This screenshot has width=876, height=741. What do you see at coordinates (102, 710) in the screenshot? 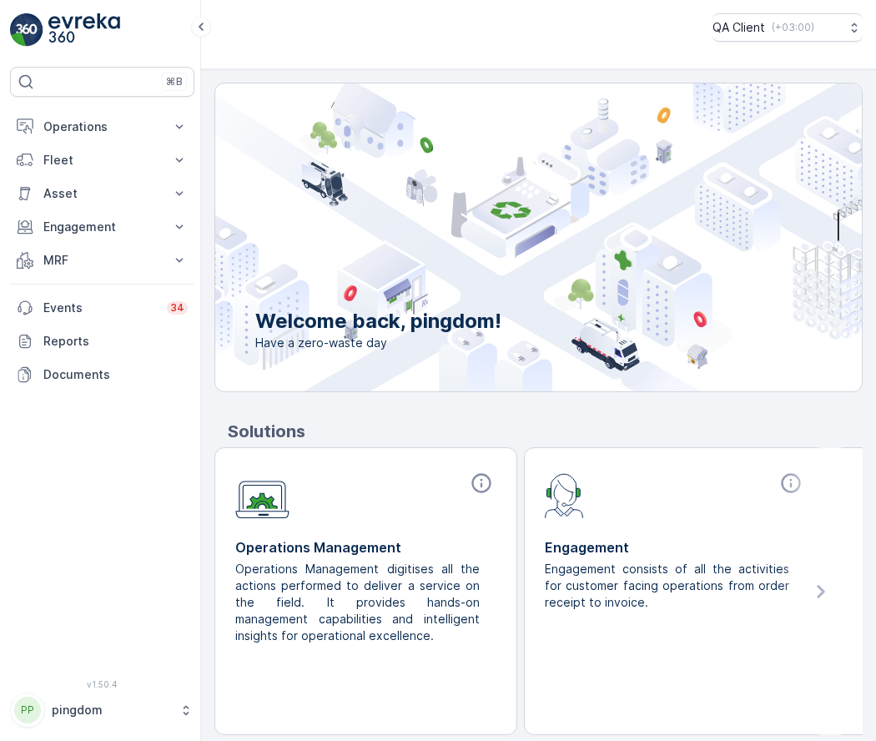
I see `button: PPpingdom` at bounding box center [102, 710].